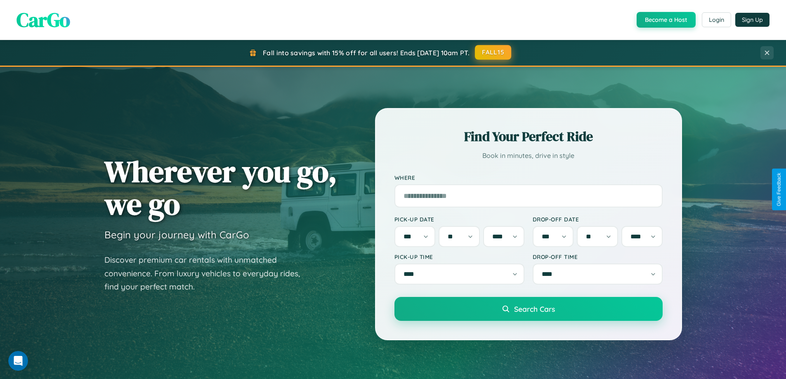 The height and width of the screenshot is (379, 786). What do you see at coordinates (529, 137) in the screenshot?
I see `h2: Find Your Perfect Ride` at bounding box center [529, 137].